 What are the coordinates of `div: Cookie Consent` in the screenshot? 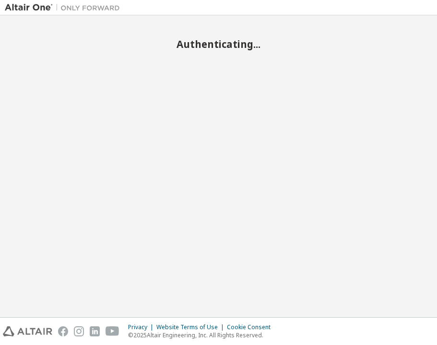 It's located at (251, 327).